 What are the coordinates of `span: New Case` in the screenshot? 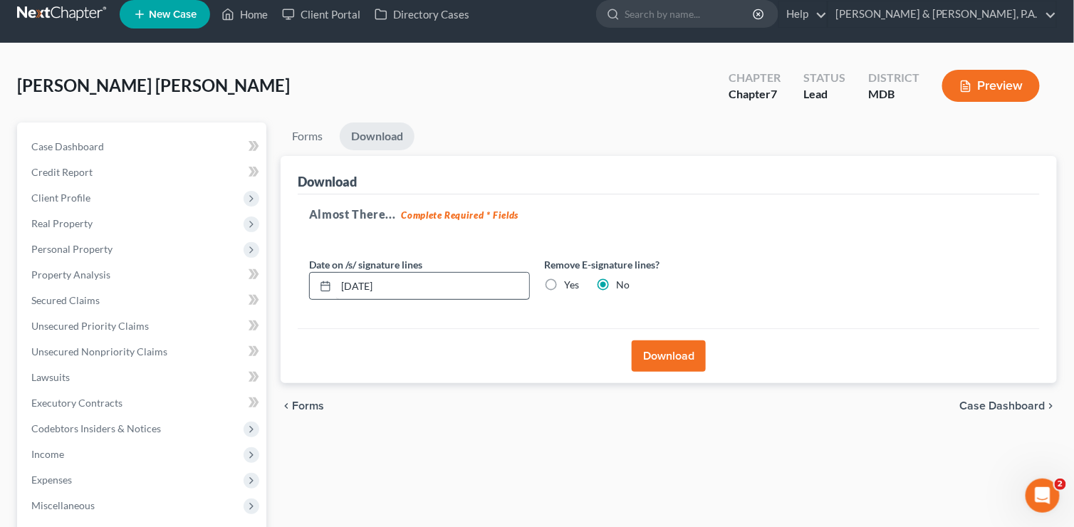 It's located at (172, 14).